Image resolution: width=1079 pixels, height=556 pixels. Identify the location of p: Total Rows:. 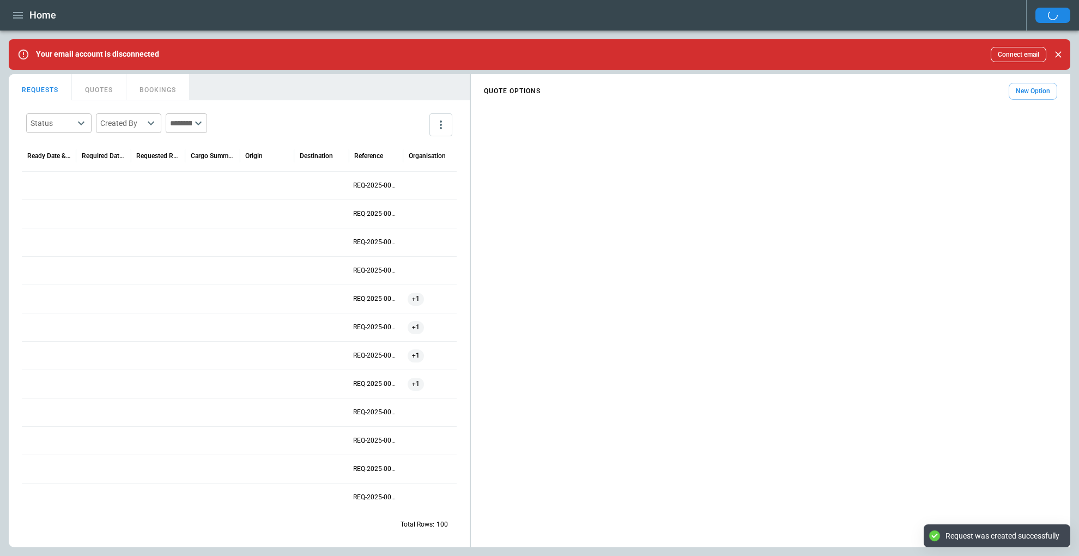
(417, 524).